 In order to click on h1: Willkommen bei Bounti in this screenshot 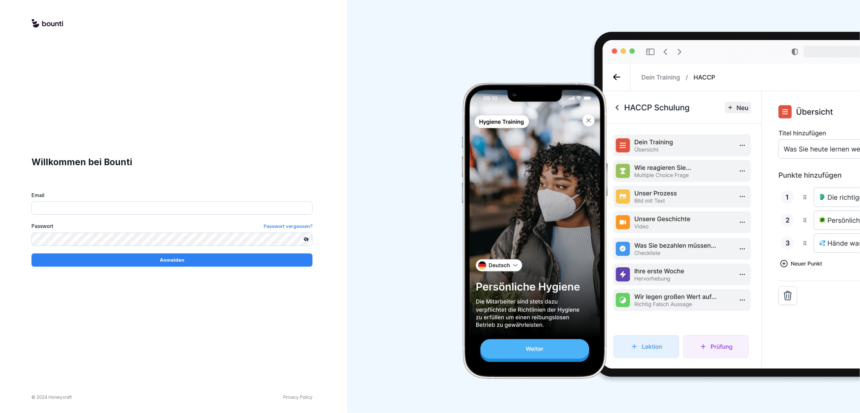, I will do `click(172, 162)`.